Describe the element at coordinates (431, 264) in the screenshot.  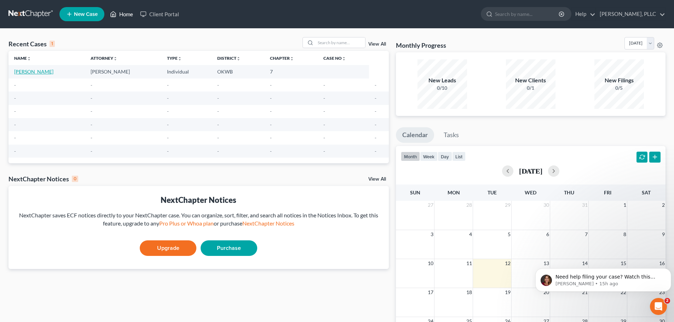
I see `span: 10` at that location.